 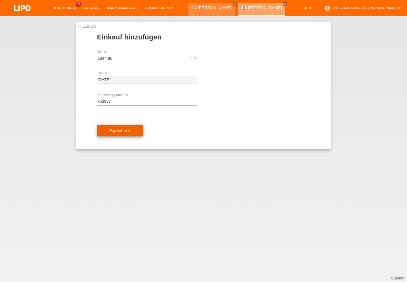 What do you see at coordinates (92, 8) in the screenshot?
I see `a: Einkäufe` at bounding box center [92, 8].